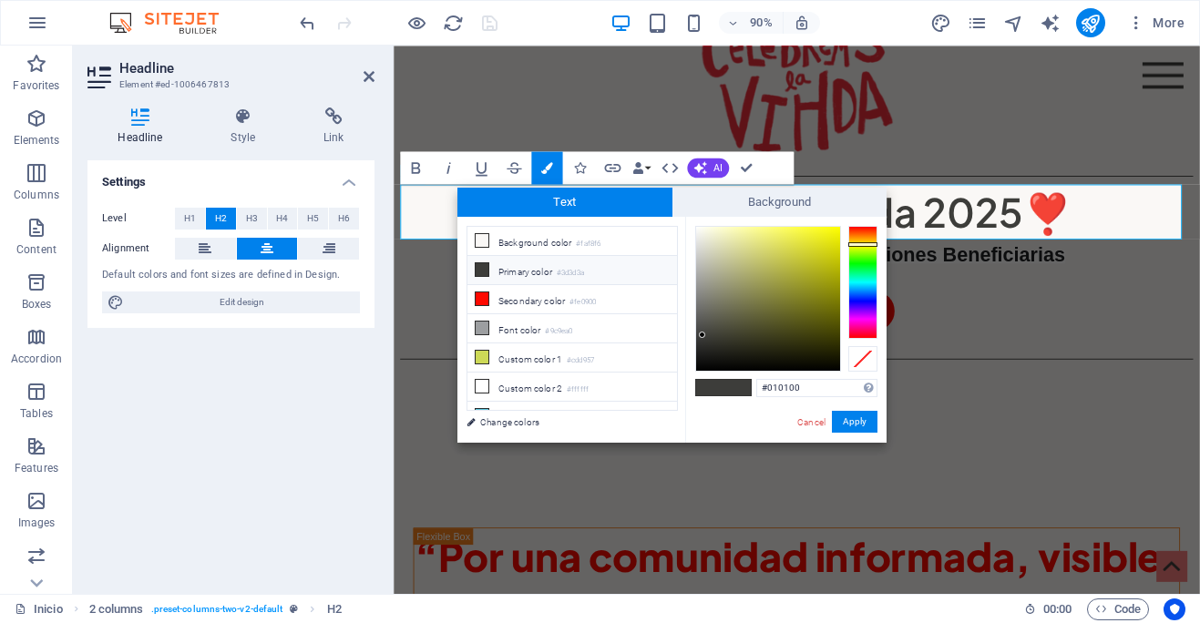  What do you see at coordinates (139, 219) in the screenshot?
I see `label: Level` at bounding box center [139, 219].